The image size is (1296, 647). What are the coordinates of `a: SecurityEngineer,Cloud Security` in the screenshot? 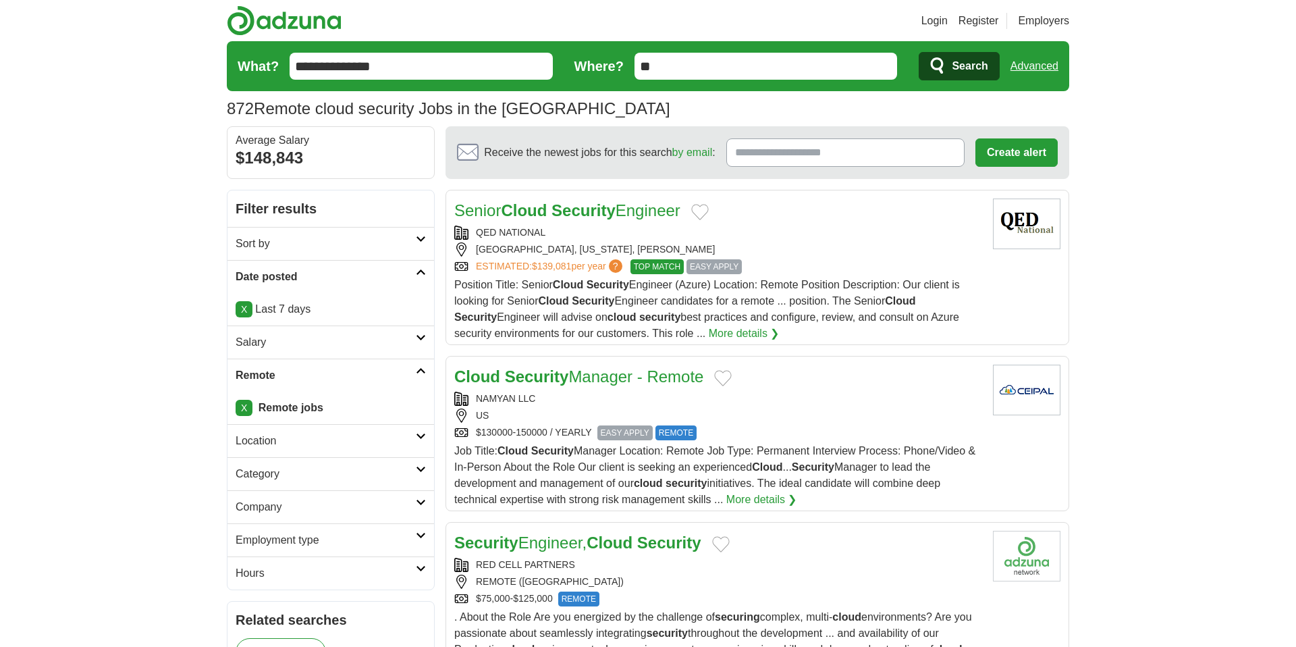 It's located at (578, 542).